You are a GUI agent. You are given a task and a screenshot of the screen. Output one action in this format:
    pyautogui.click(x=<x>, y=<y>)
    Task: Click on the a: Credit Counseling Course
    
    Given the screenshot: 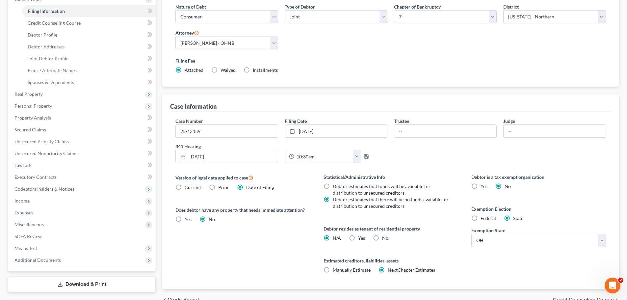 What is the action you would take?
    pyautogui.click(x=89, y=23)
    